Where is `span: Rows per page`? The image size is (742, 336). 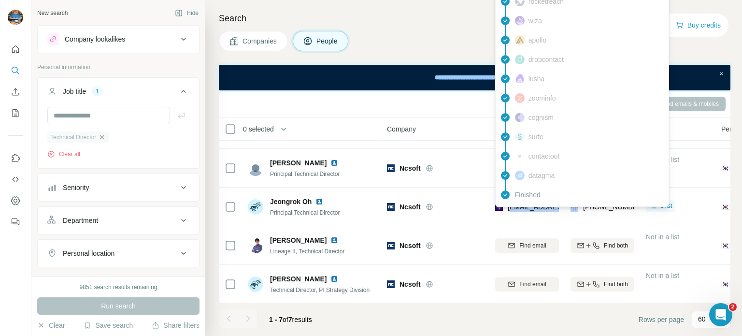 span: Rows per page is located at coordinates (661, 319).